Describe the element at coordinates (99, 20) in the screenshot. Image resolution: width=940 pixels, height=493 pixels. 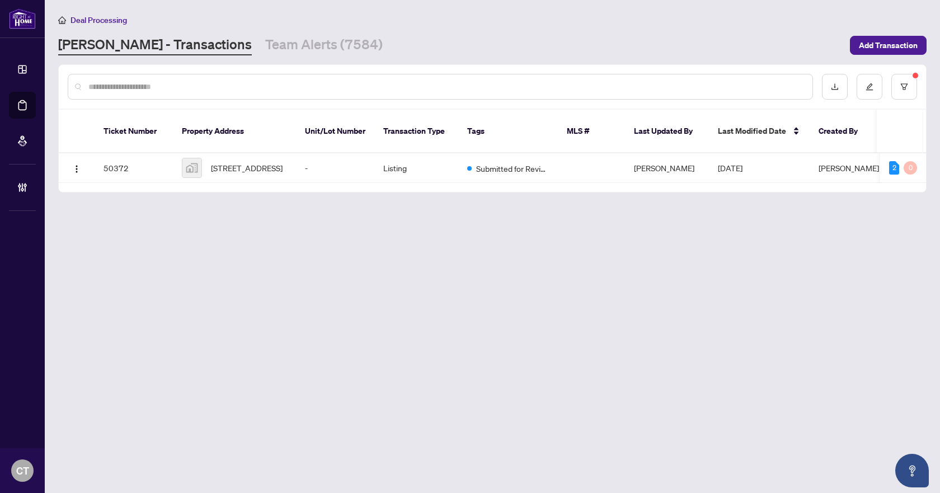
I see `span: Deal Processing` at that location.